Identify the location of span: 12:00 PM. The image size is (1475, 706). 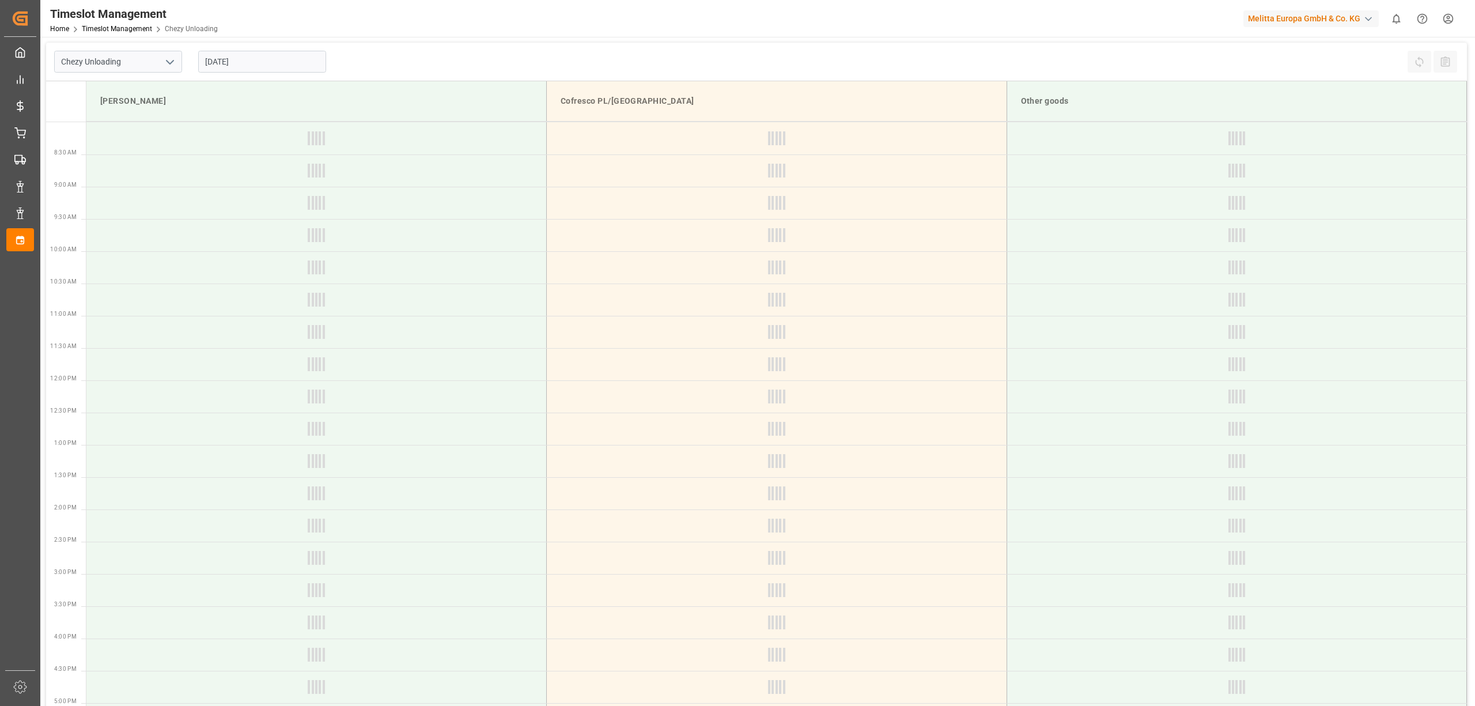
(63, 378).